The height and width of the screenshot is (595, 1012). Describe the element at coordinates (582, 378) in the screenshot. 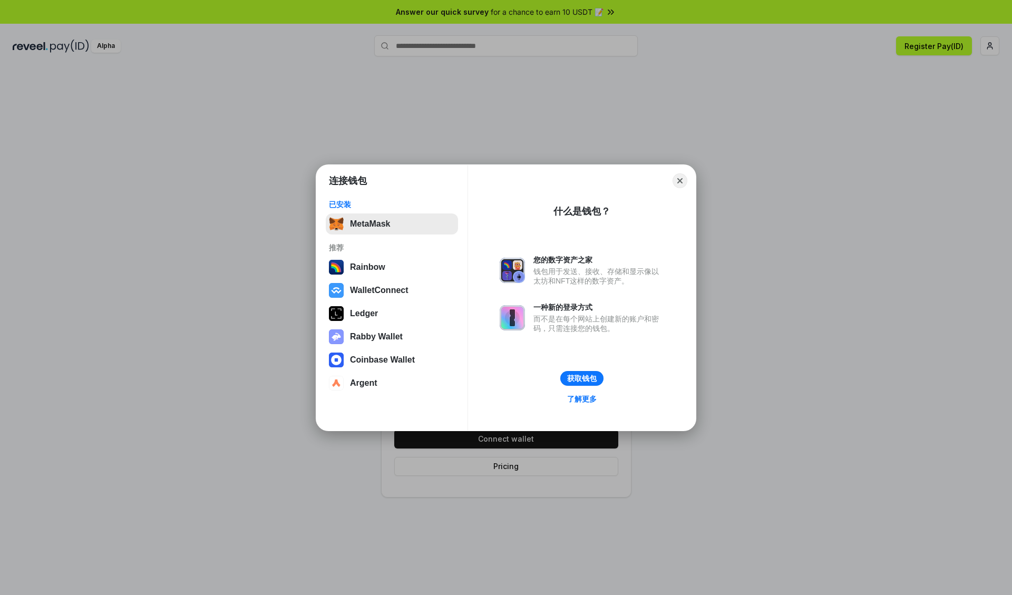

I see `button: 获取钱包` at that location.